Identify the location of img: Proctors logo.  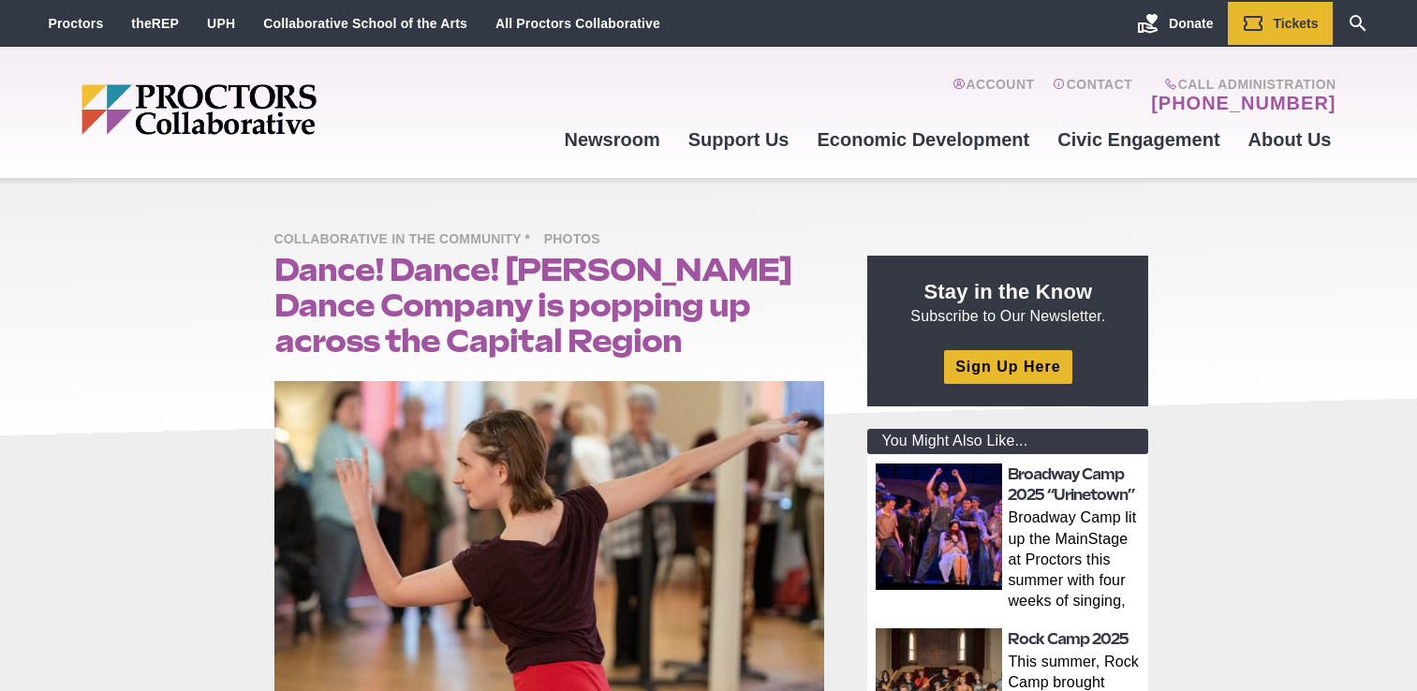
(271, 110).